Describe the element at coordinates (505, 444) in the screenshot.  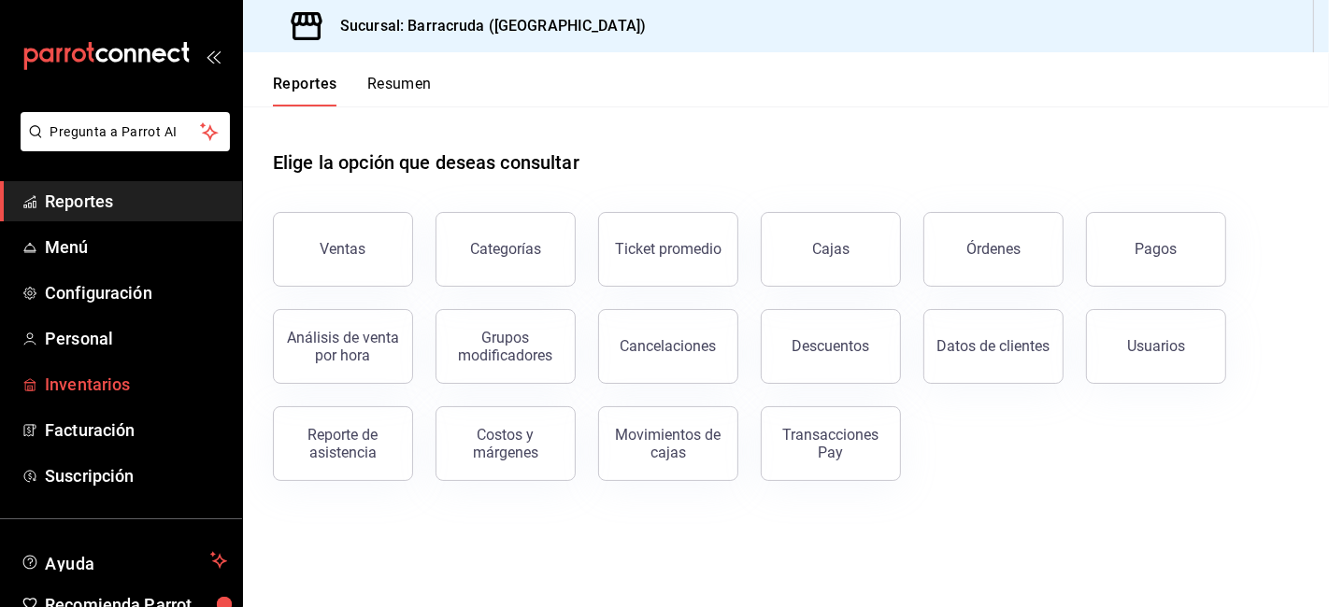
I see `button: Costos y márgenes` at that location.